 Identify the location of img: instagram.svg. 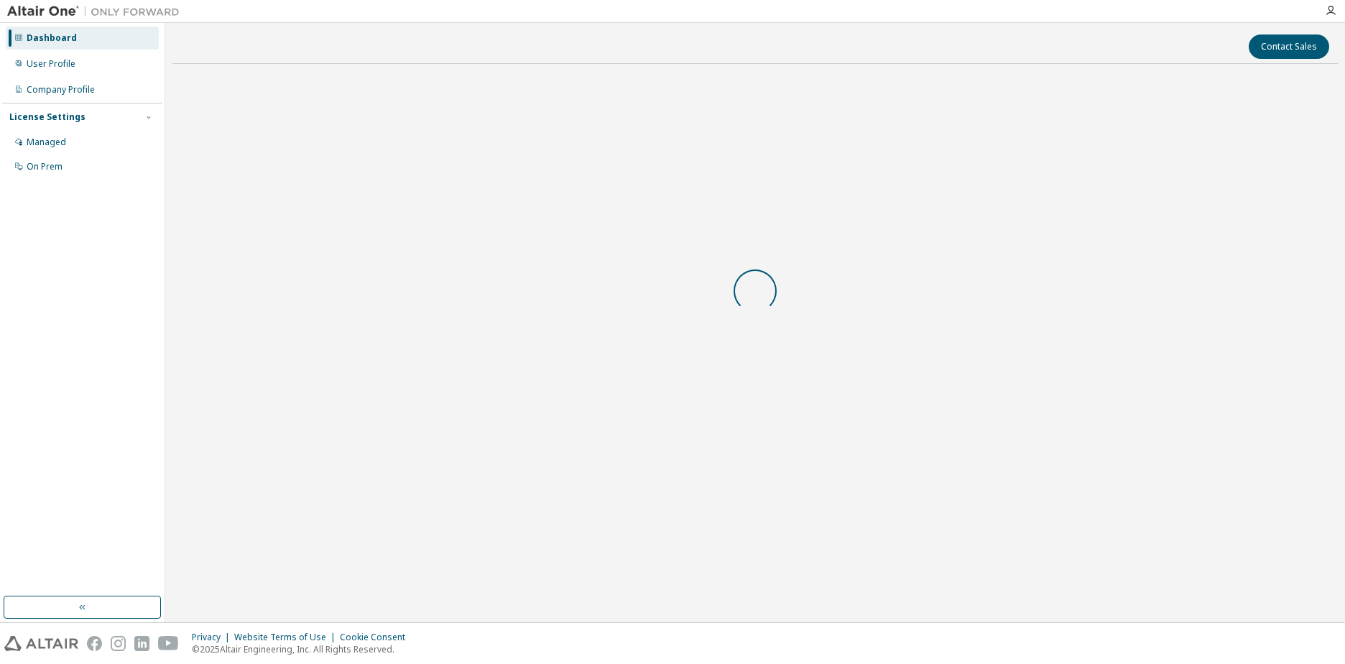
(118, 643).